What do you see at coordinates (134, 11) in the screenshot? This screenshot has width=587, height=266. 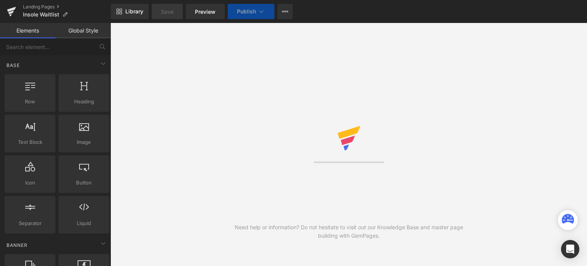 I see `span: Library` at bounding box center [134, 11].